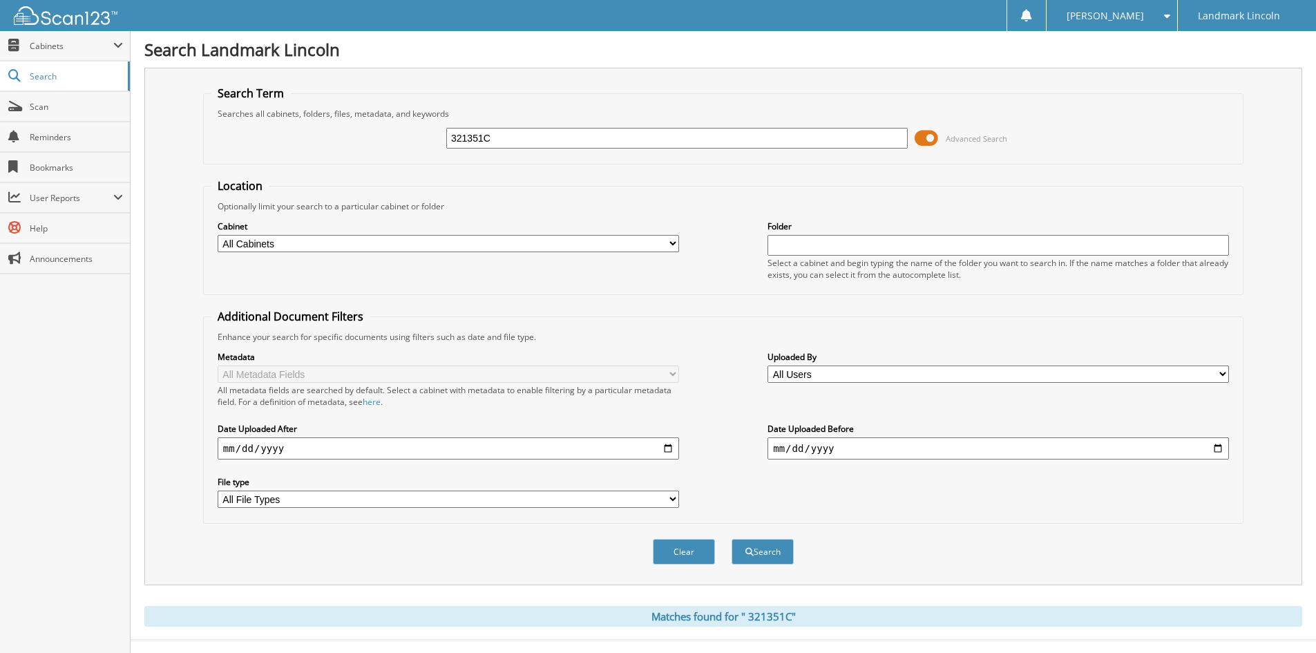 The width and height of the screenshot is (1316, 653). Describe the element at coordinates (448, 396) in the screenshot. I see `div: All metadata fields are searched by default. Select a cabinet with metadata to enable filtering b...` at that location.